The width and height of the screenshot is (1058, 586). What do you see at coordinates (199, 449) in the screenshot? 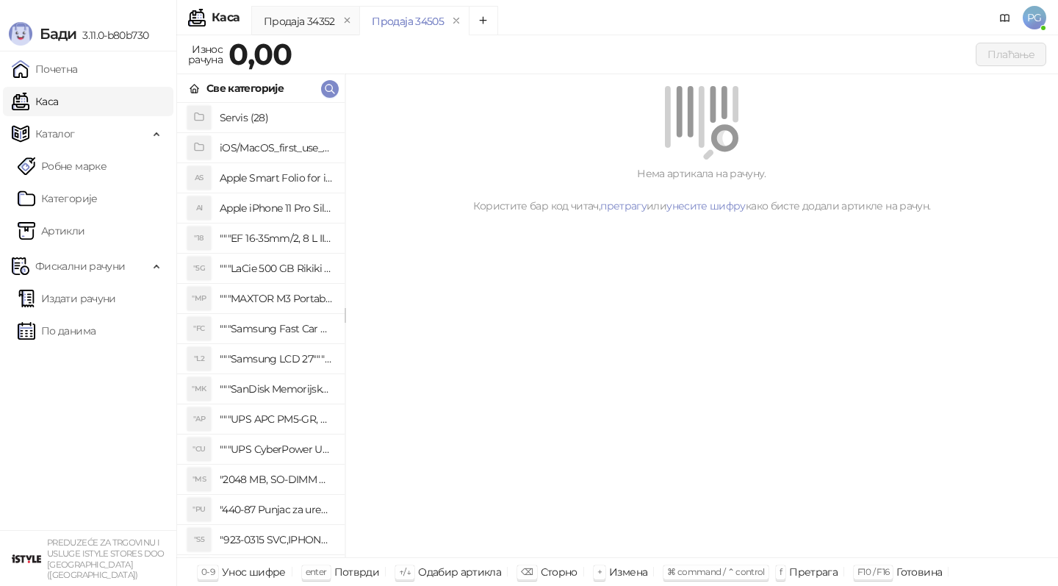
I see `div: "CU` at bounding box center [199, 449].